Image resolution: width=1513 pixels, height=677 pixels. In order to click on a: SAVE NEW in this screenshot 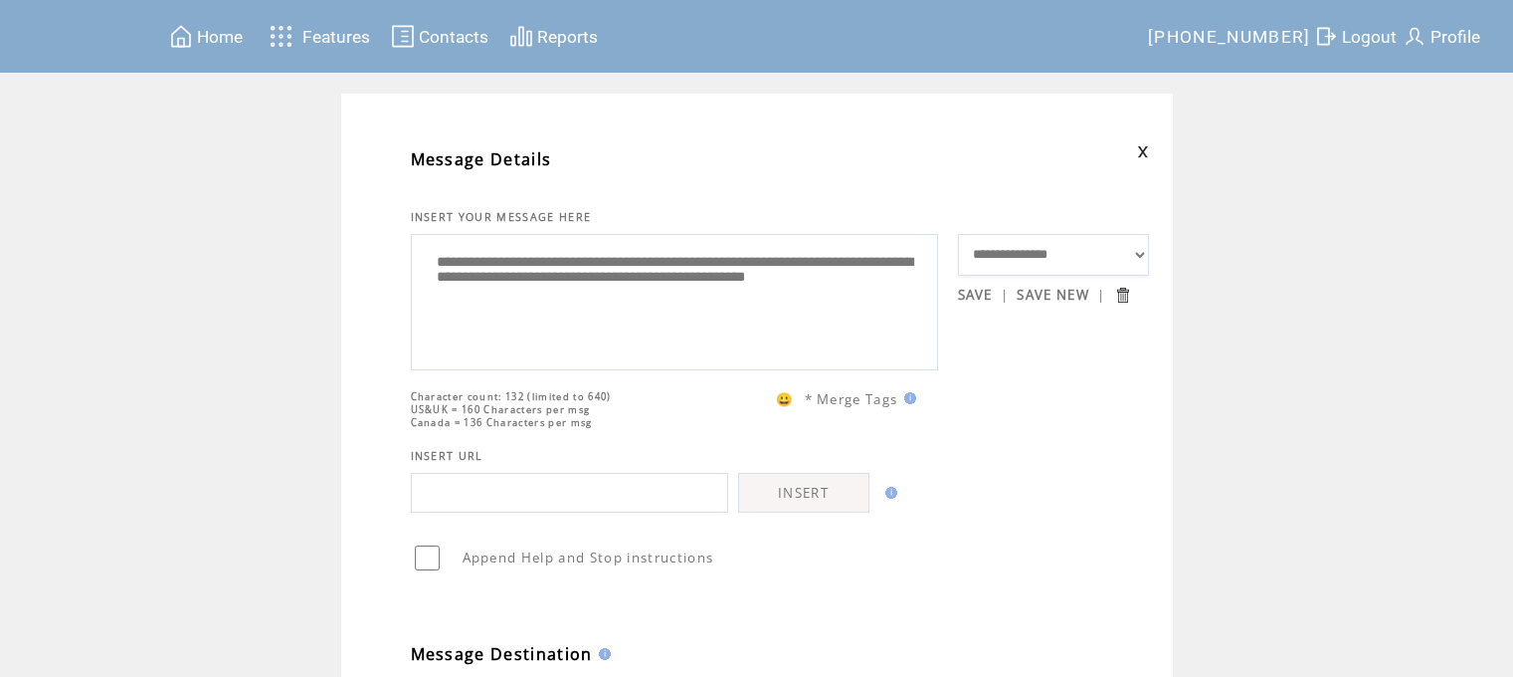, I will do `click(1053, 295)`.